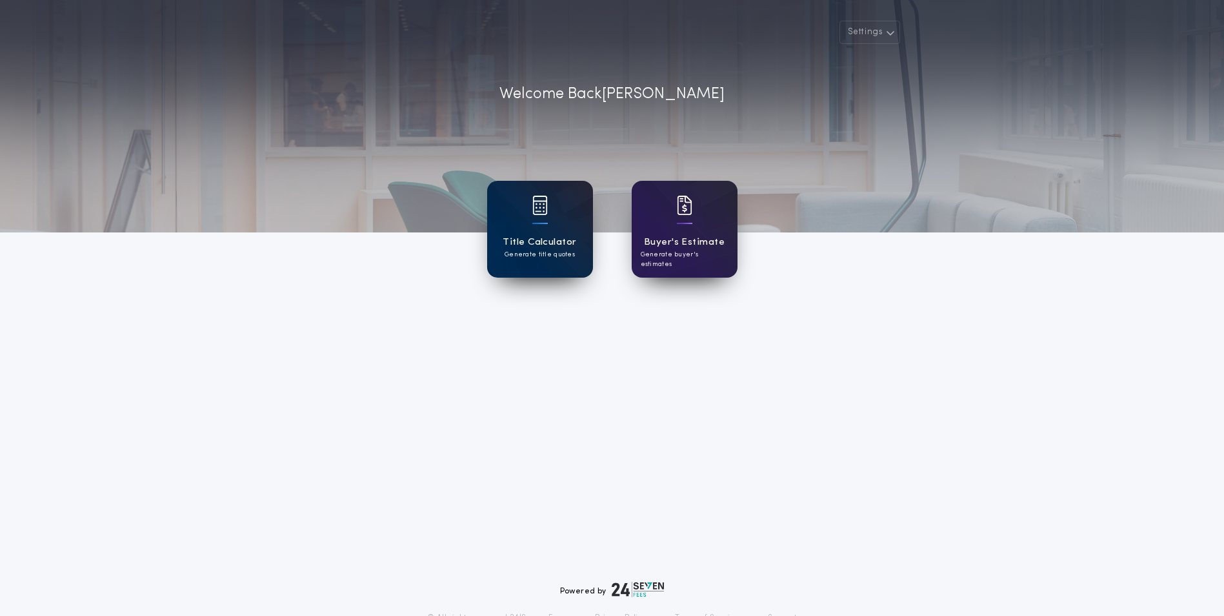  What do you see at coordinates (539, 254) in the screenshot?
I see `p: Generate title quotes` at bounding box center [539, 254].